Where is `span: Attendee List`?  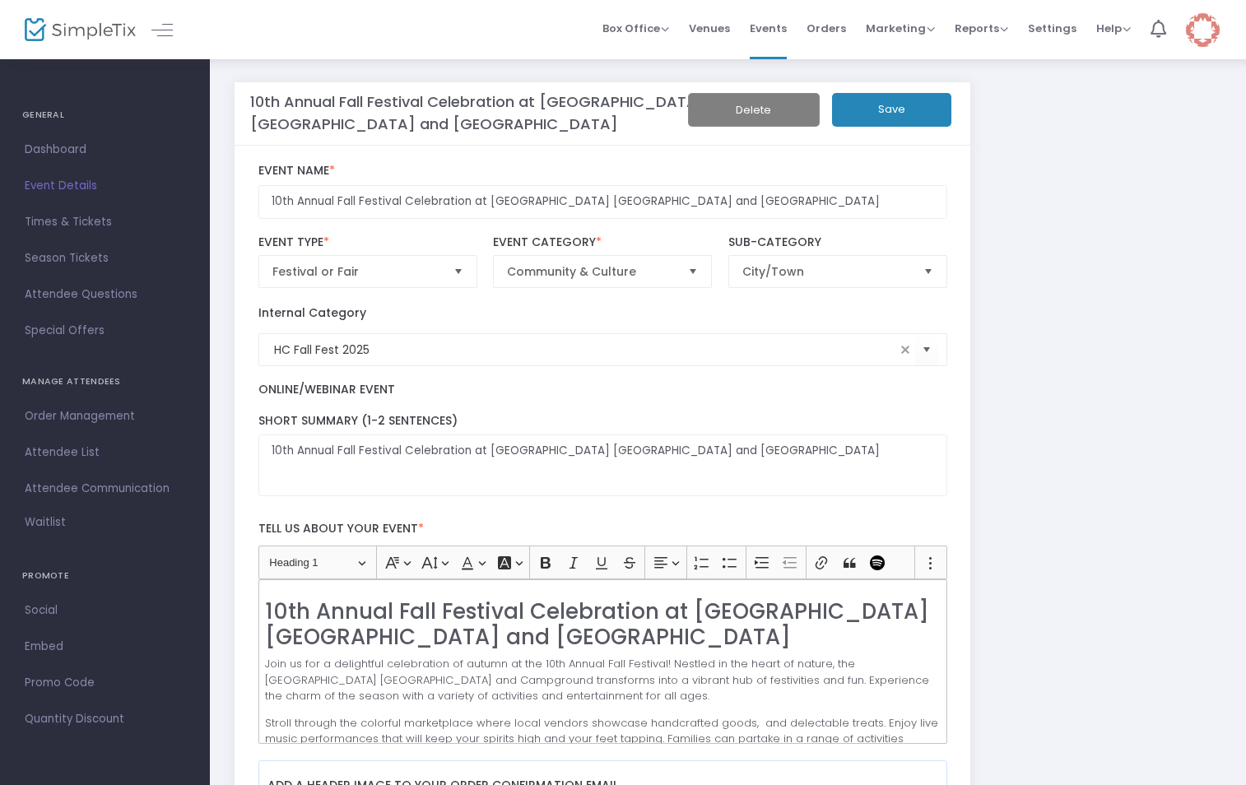 span: Attendee List is located at coordinates (105, 453).